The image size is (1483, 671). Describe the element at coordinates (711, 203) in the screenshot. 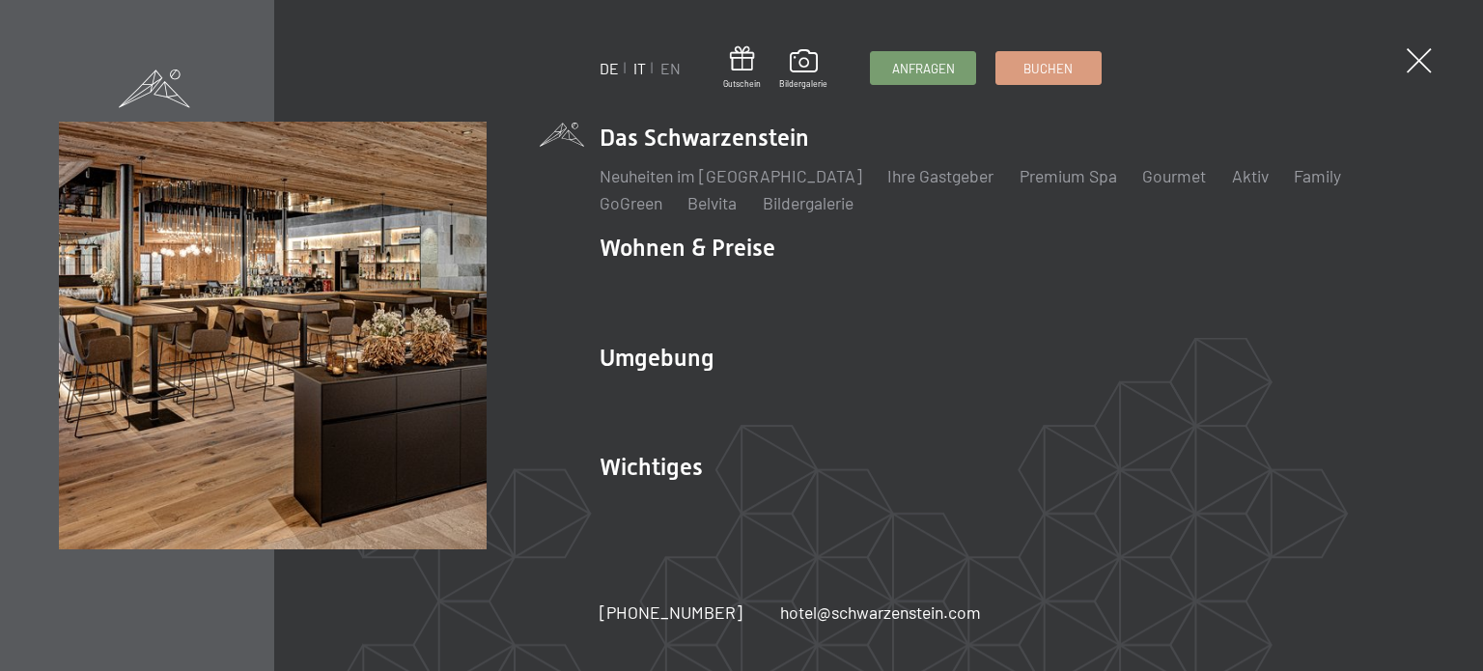

I see `a: Belvita` at that location.